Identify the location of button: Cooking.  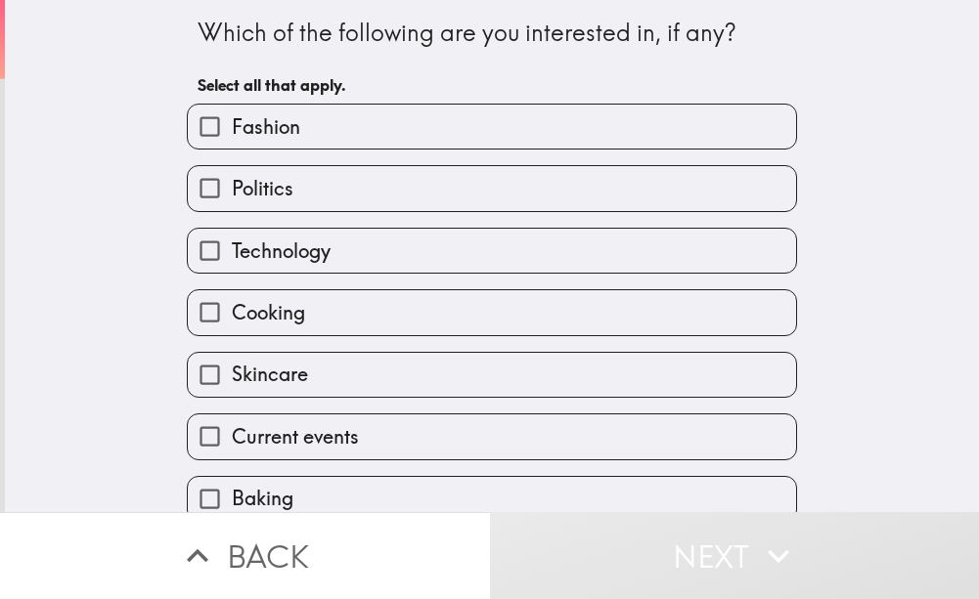
(492, 312).